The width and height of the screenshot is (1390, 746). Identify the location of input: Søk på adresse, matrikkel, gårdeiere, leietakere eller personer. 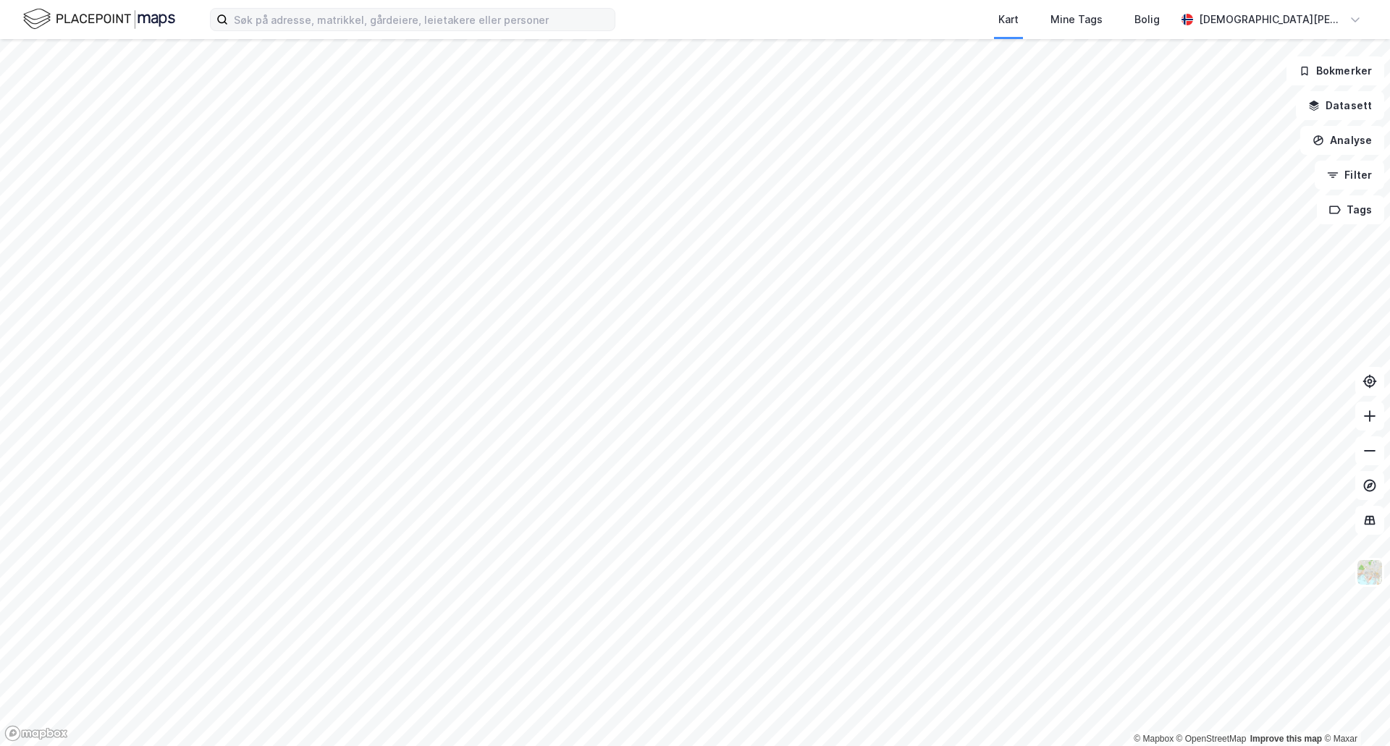
(421, 20).